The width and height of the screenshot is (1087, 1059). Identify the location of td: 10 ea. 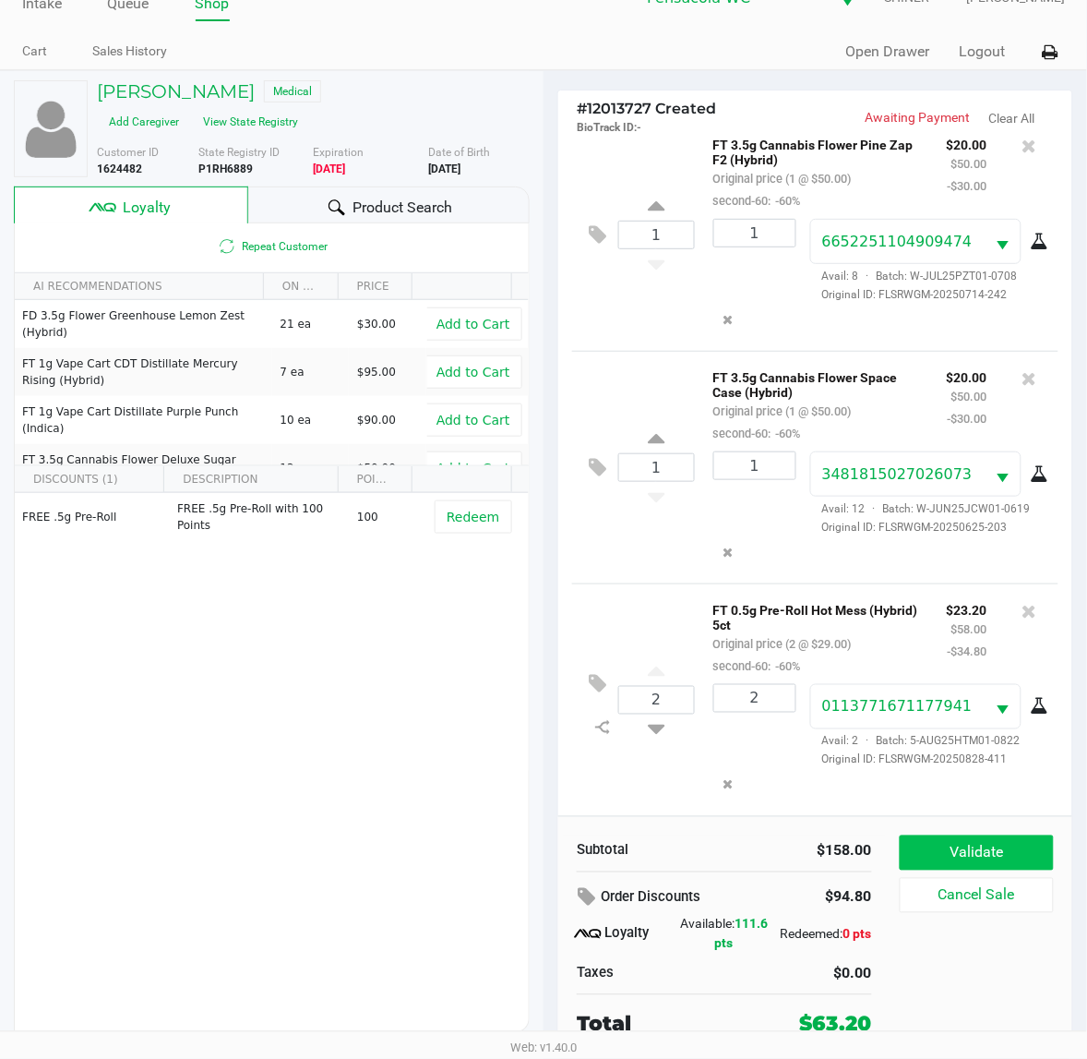
(311, 420).